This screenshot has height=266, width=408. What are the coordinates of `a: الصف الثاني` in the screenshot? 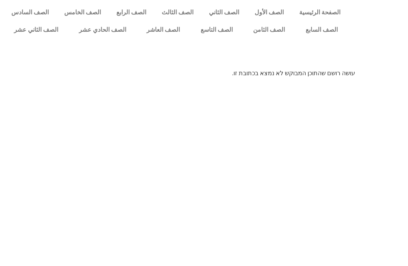 It's located at (224, 12).